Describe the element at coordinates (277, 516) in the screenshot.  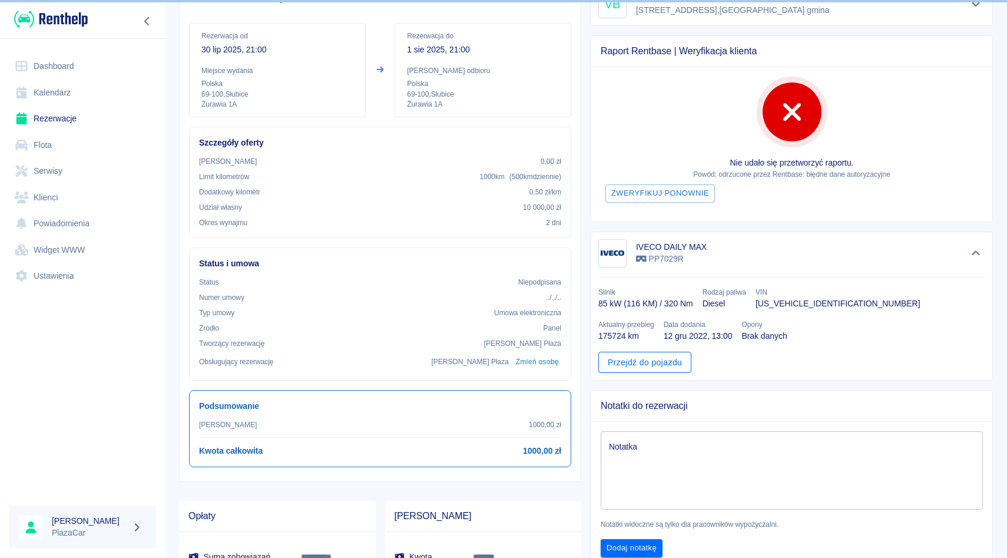
I see `span: Opłaty` at that location.